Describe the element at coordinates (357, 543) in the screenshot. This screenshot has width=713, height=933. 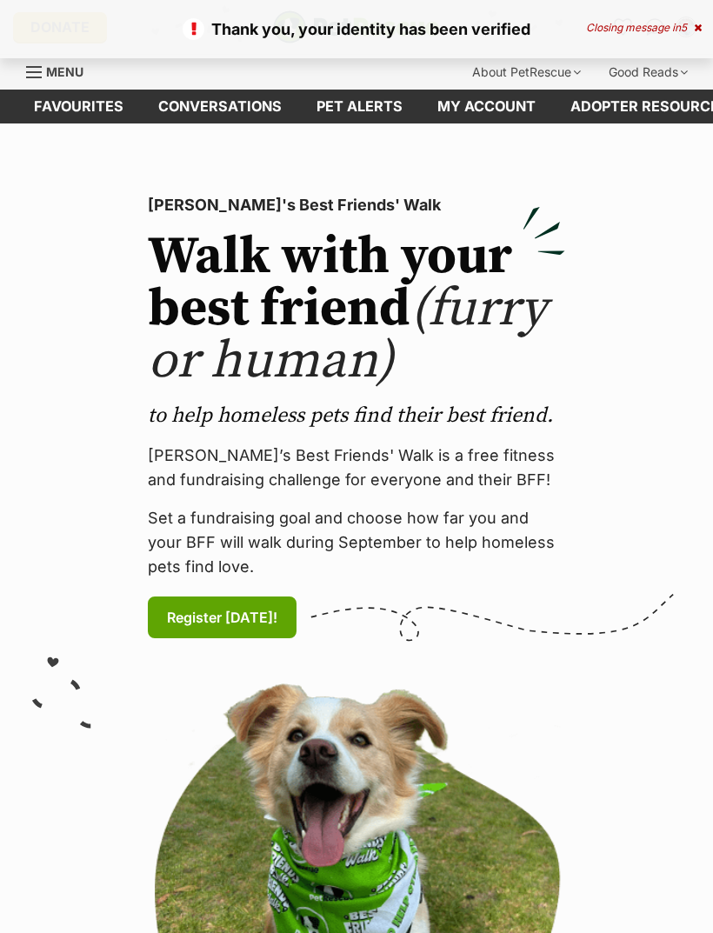
I see `p: Set a fundraising goal and choose how far you and your BFF will walk during September to help hom...` at that location.